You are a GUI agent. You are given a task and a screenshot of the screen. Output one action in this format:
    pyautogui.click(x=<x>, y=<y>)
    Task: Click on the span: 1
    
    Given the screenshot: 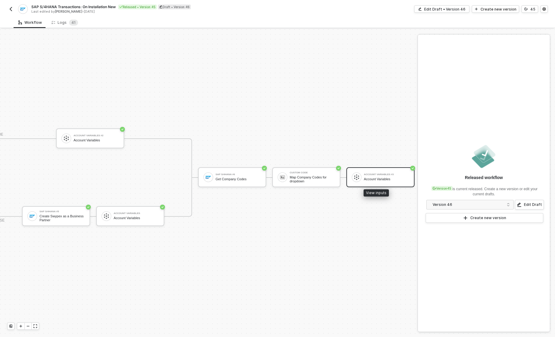 What is the action you would take?
    pyautogui.click(x=75, y=22)
    